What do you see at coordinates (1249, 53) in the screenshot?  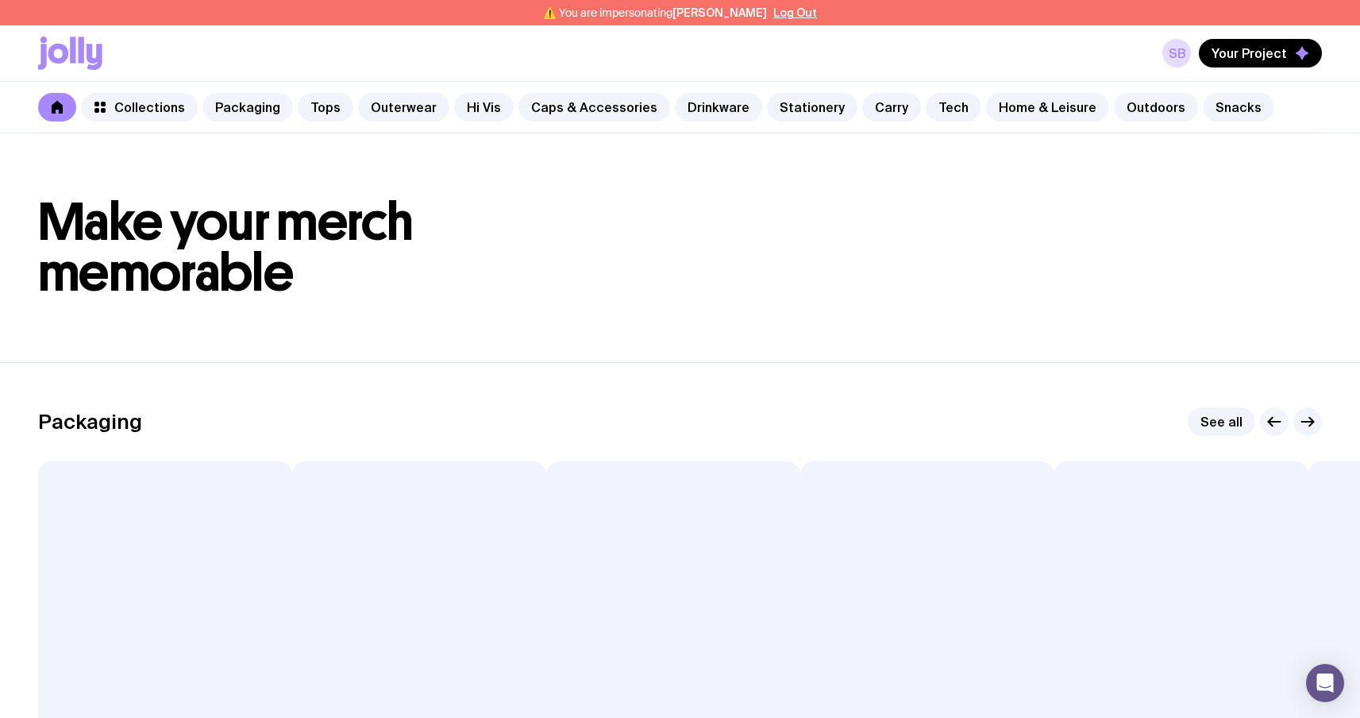 I see `span: Your Project` at bounding box center [1249, 53].